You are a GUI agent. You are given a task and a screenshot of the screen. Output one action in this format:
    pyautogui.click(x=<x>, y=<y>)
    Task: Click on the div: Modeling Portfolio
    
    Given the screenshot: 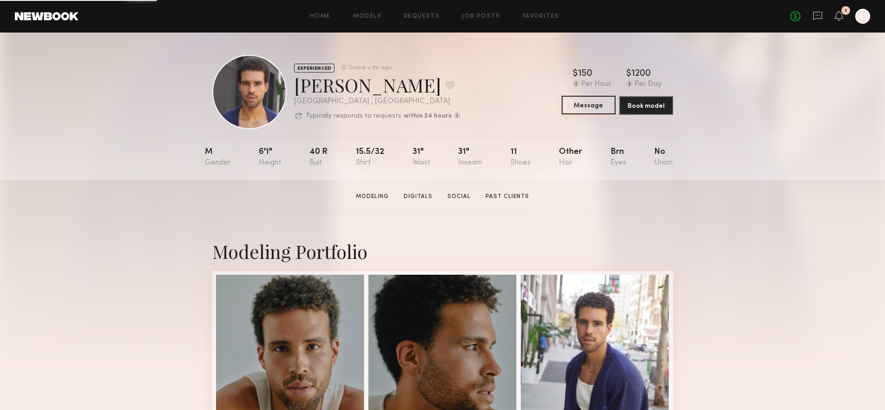 What is the action you would take?
    pyautogui.click(x=443, y=251)
    